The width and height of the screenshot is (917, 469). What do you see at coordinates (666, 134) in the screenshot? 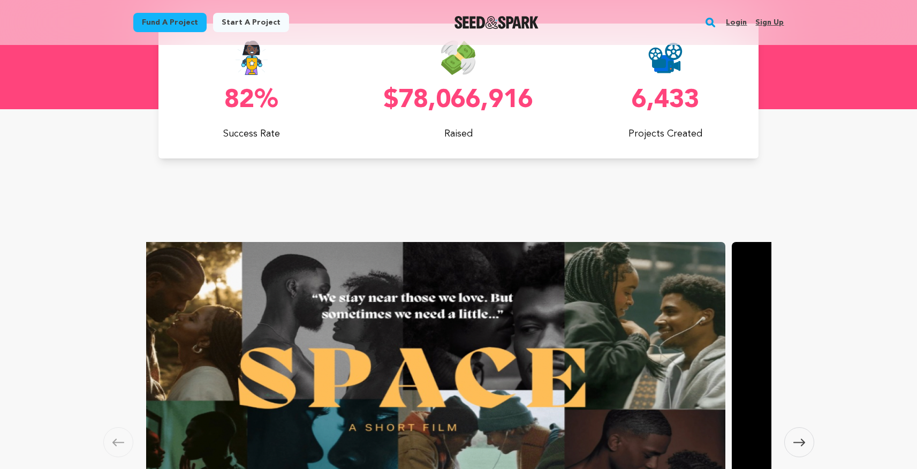
I see `p: Projects Created` at bounding box center [666, 134].